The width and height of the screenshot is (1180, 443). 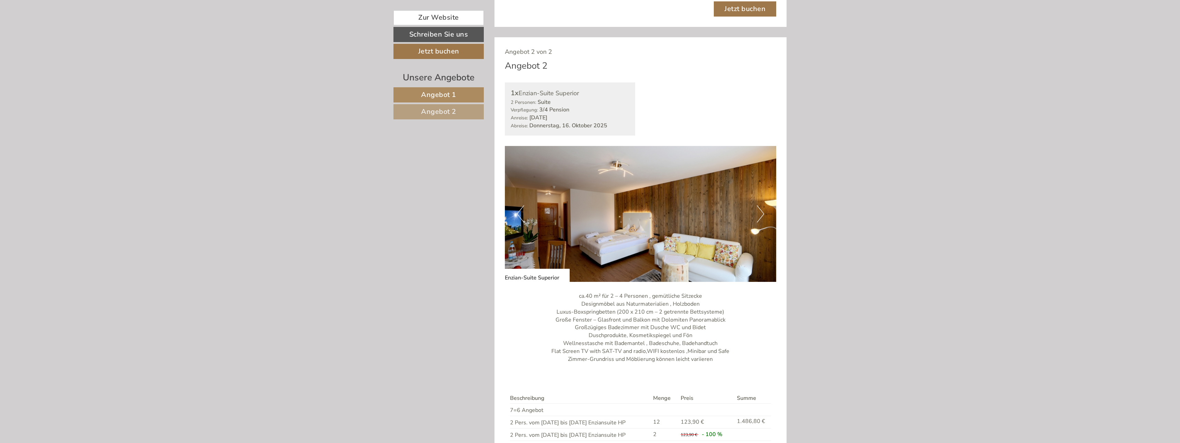 What do you see at coordinates (528, 52) in the screenshot?
I see `span: Angebot 2 von 2` at bounding box center [528, 52].